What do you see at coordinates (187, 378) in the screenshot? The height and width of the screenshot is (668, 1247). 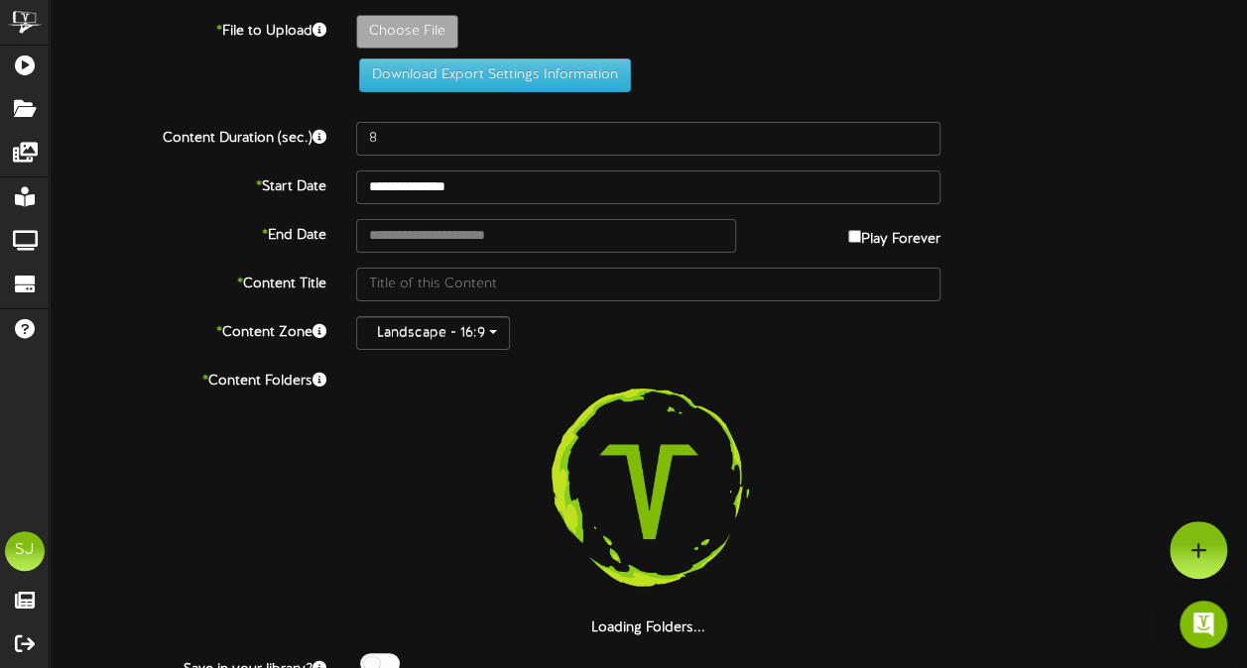 I see `label: Content Folders` at bounding box center [187, 378].